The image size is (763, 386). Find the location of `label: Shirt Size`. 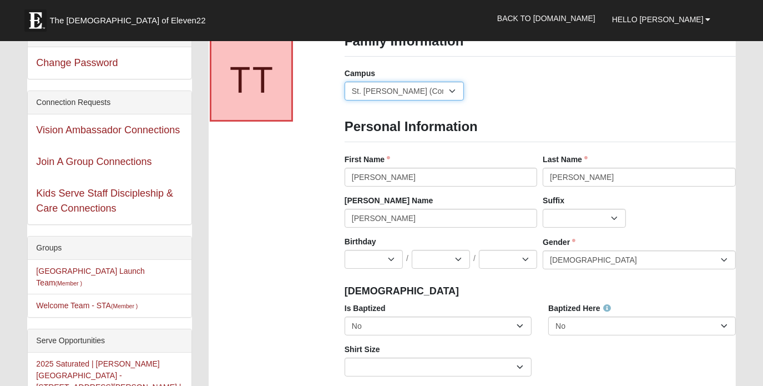

label: Shirt Size is located at coordinates (362, 349).